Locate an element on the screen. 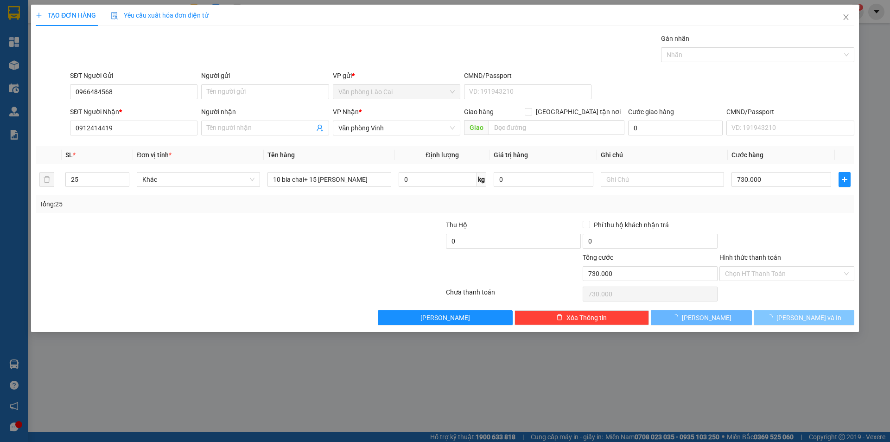  div: Chưa thanh toán is located at coordinates (513, 295).